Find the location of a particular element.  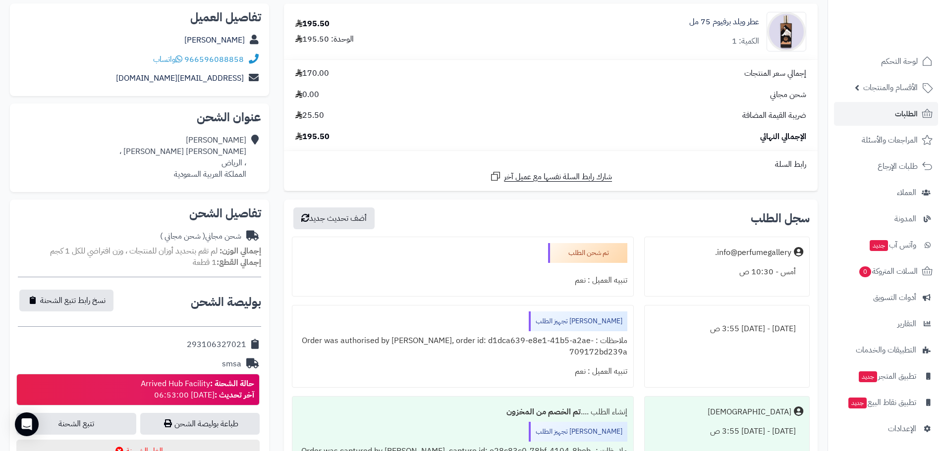

strong: إجمالي القطع: is located at coordinates (239, 263).